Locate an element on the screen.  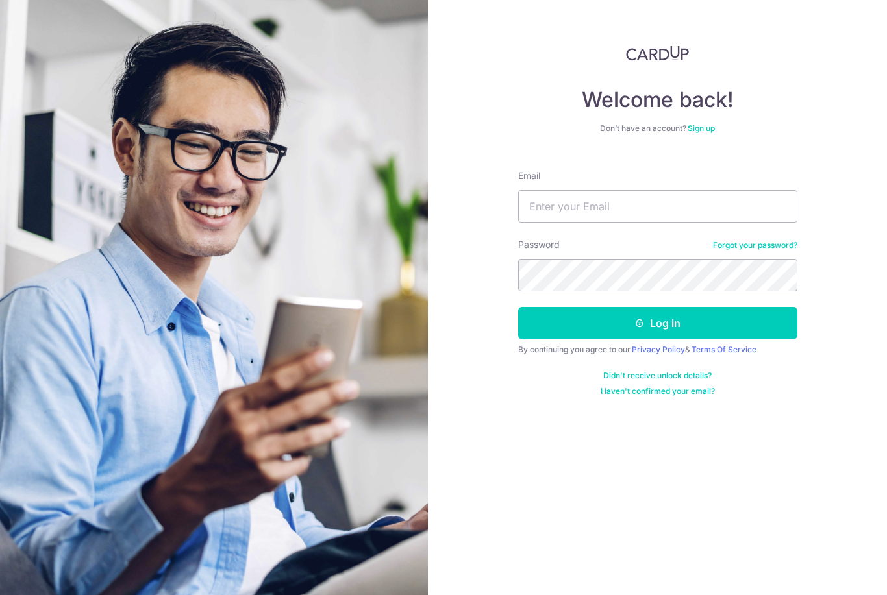
div: By continuing you agree to our & is located at coordinates (657, 350).